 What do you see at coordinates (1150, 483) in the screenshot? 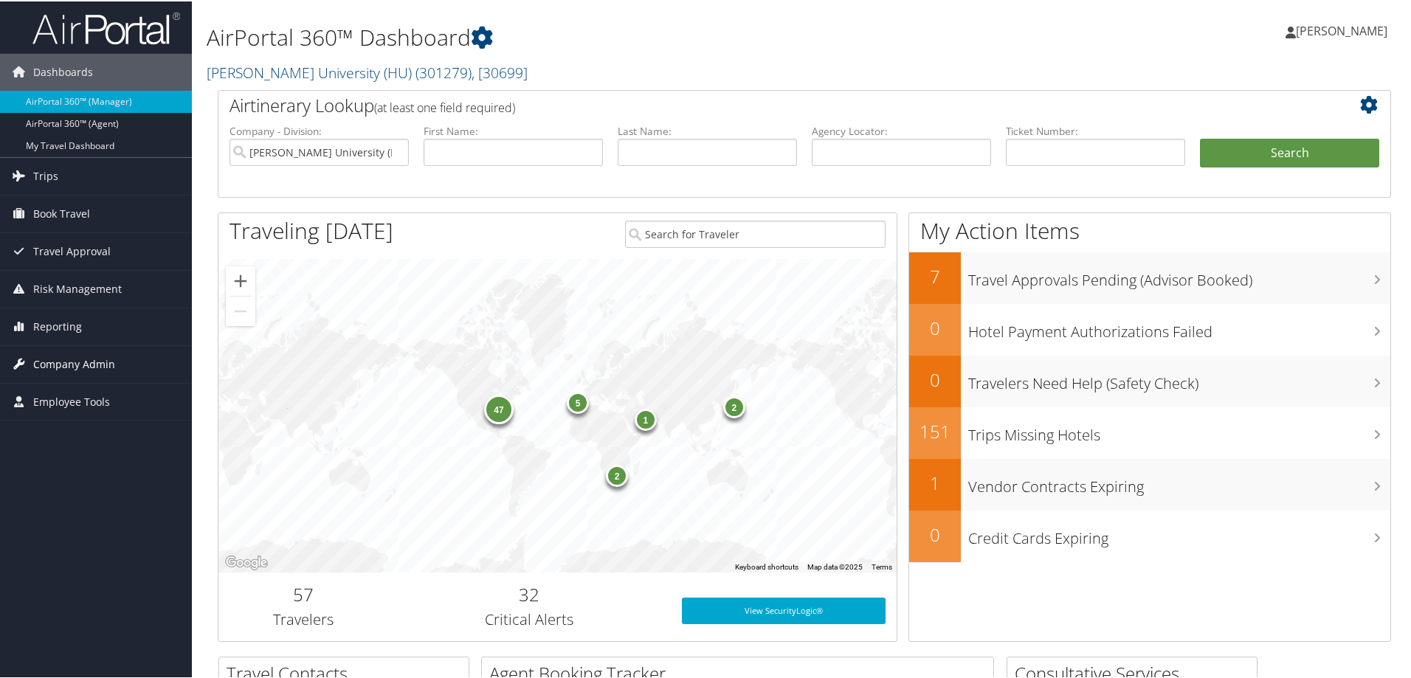
I see `a: 1Vendor Contracts Expiring` at bounding box center [1150, 483].